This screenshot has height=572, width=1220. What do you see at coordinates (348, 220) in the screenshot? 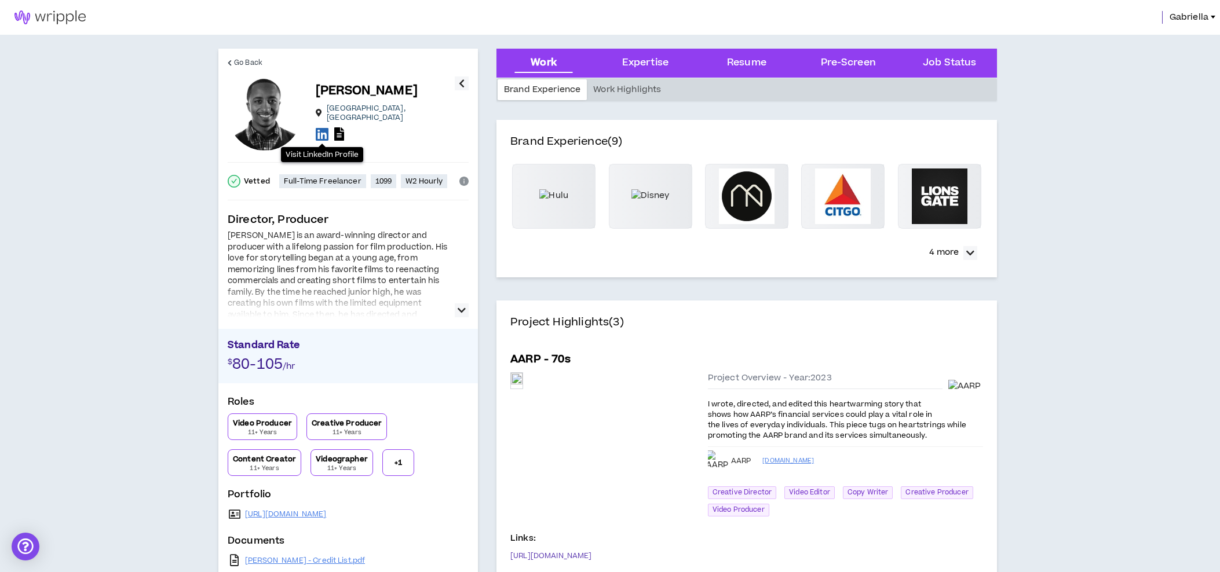
I see `p: Director, Producer` at bounding box center [348, 220].